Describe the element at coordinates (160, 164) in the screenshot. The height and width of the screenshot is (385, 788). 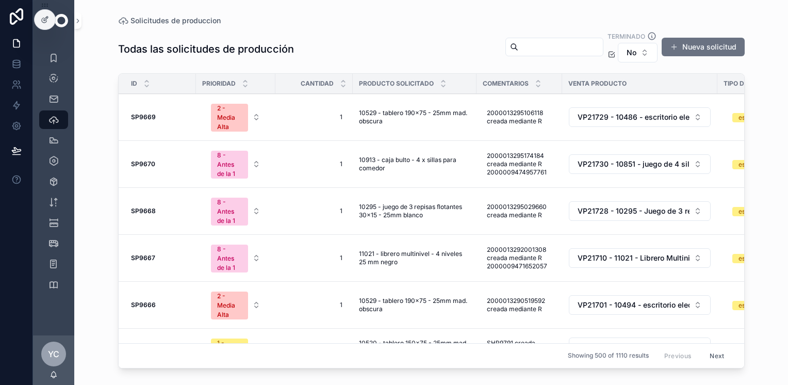
I see `a: SP9670` at that location.